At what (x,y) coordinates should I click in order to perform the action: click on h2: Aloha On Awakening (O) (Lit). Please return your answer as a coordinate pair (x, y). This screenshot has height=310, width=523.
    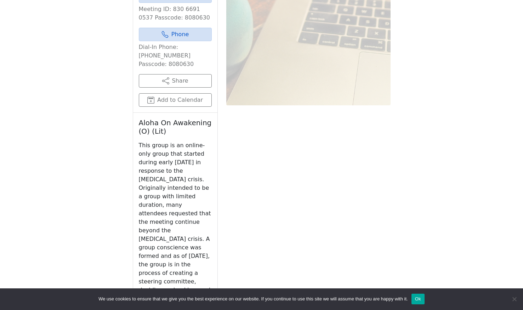
    Looking at the image, I should click on (175, 127).